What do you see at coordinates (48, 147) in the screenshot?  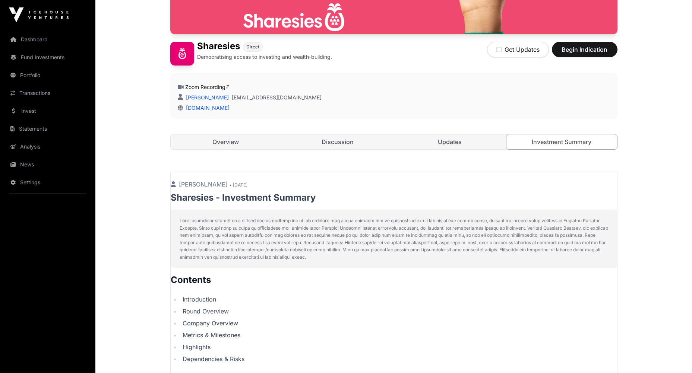 I see `a: Analysis` at bounding box center [48, 147].